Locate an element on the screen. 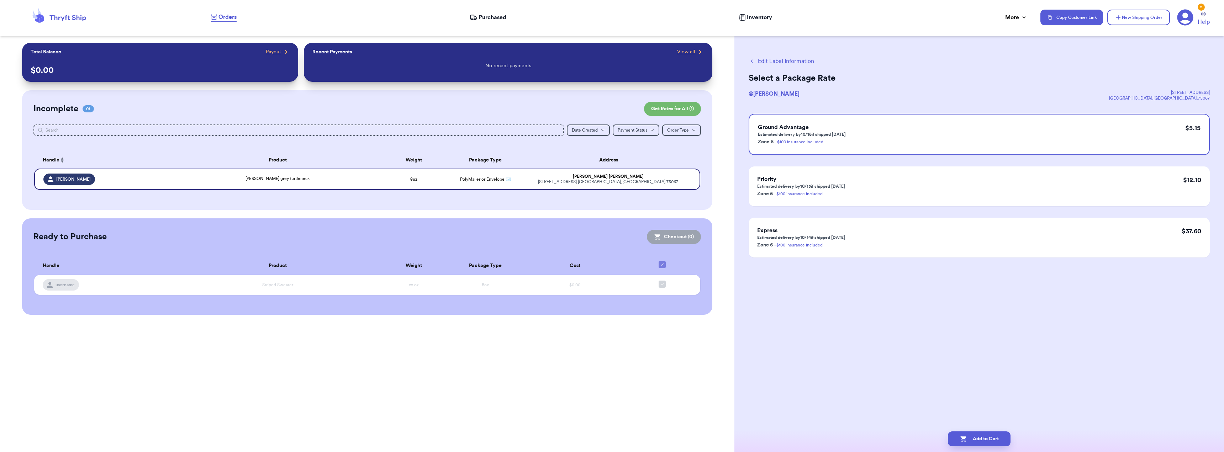  span: Box is located at coordinates (486, 285).